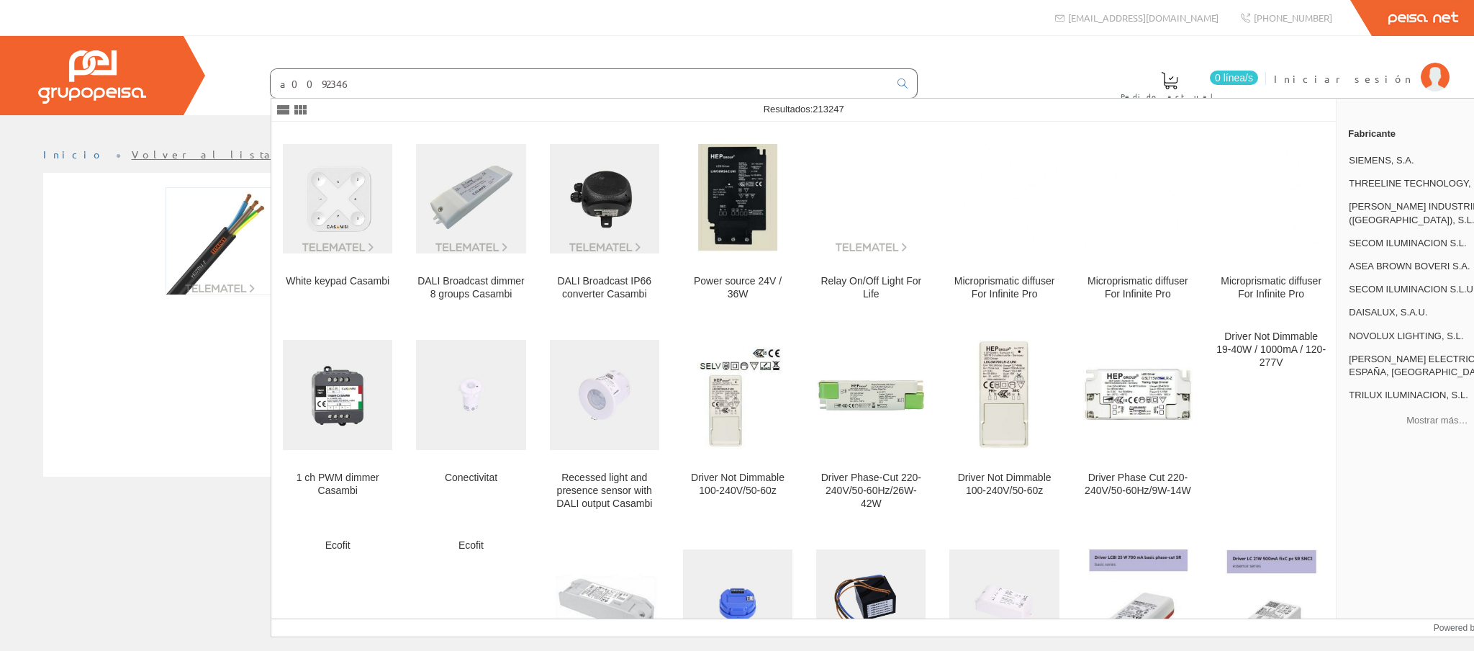 This screenshot has height=651, width=1474. Describe the element at coordinates (471, 199) in the screenshot. I see `img: DALI Broadcast dimmer 8 groups Casambi` at that location.